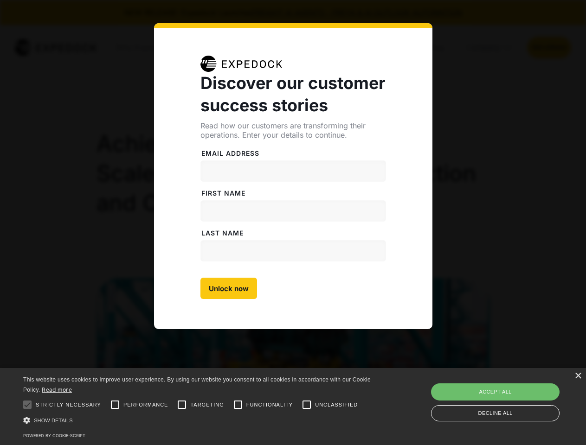  I want to click on div: Read how our customers are transforming their operations. Enter your details to continue., so click(293, 130).